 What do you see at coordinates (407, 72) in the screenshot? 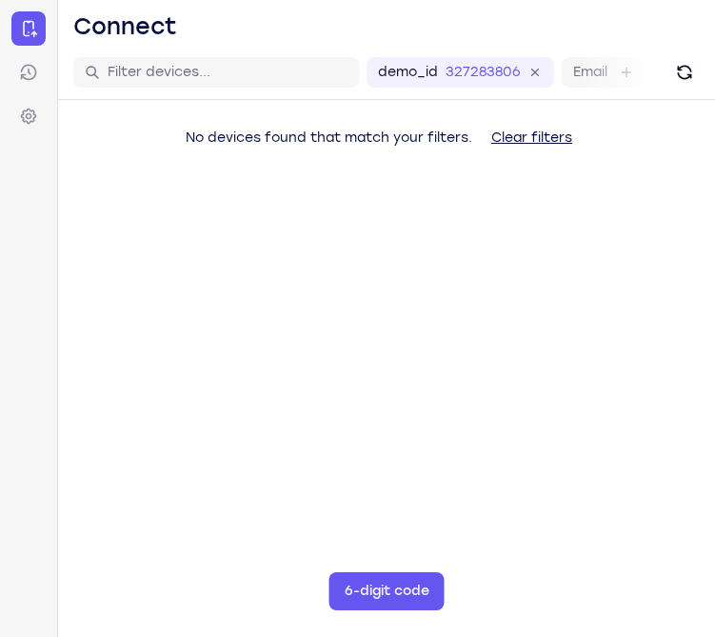
I see `label: demo_id` at bounding box center [407, 72].